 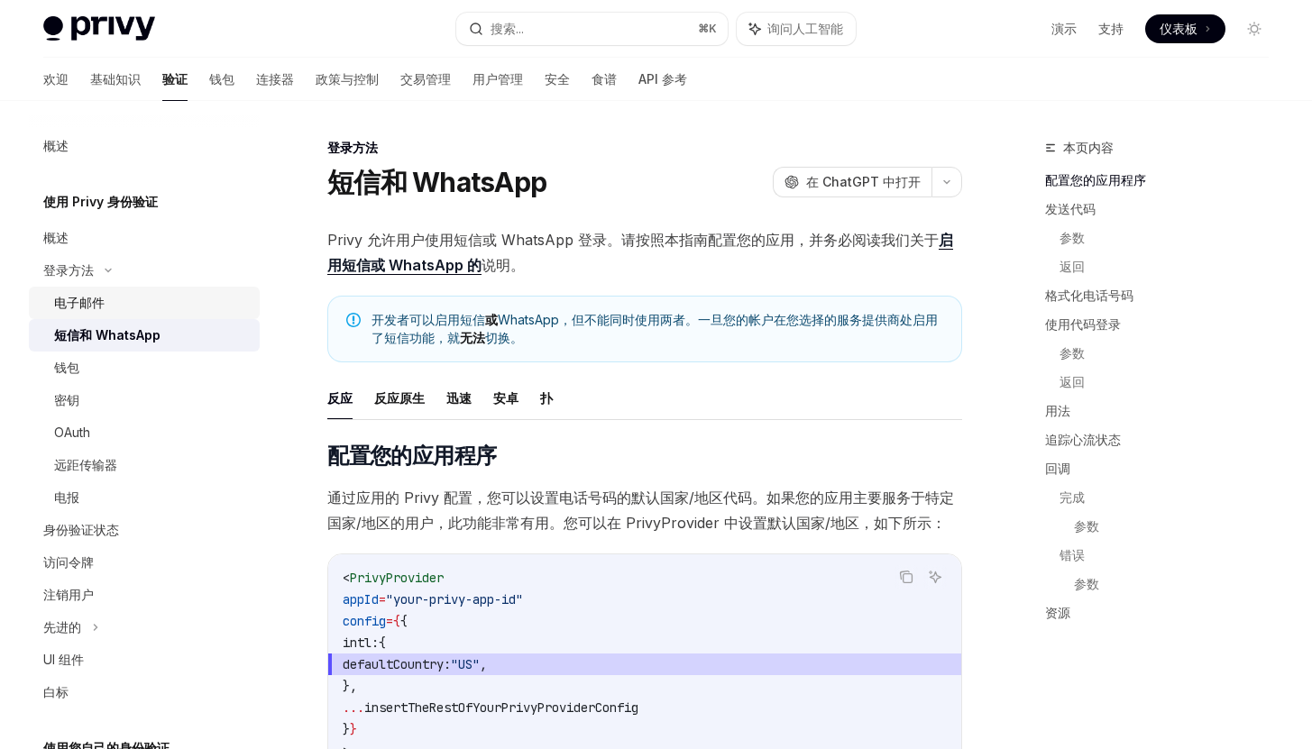 I want to click on font: 用法, so click(x=1058, y=410).